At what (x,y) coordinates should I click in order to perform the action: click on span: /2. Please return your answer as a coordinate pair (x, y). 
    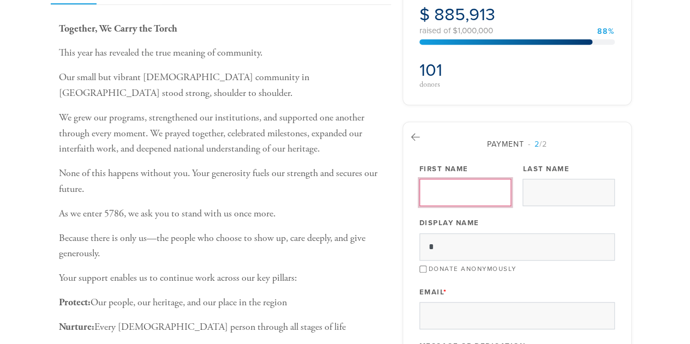
    Looking at the image, I should click on (537, 144).